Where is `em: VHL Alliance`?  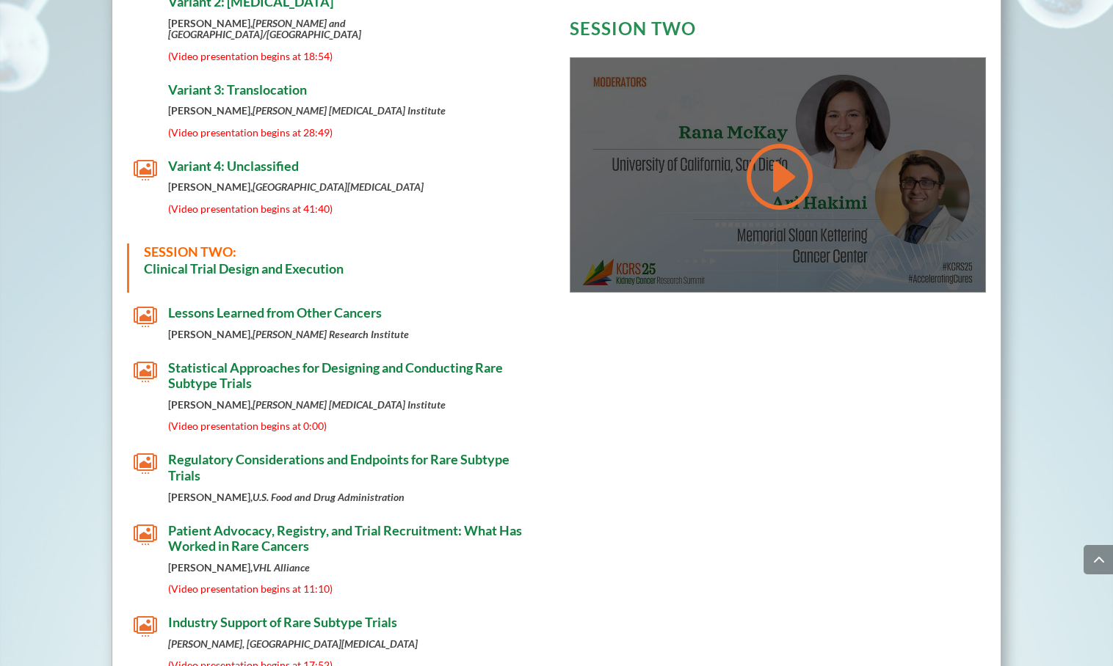
em: VHL Alliance is located at coordinates (281, 567).